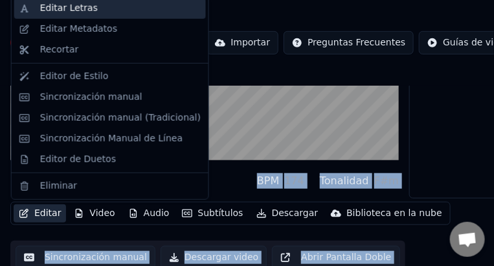 The image size is (494, 266). Describe the element at coordinates (468, 239) in the screenshot. I see `div: Chat abierto` at that location.